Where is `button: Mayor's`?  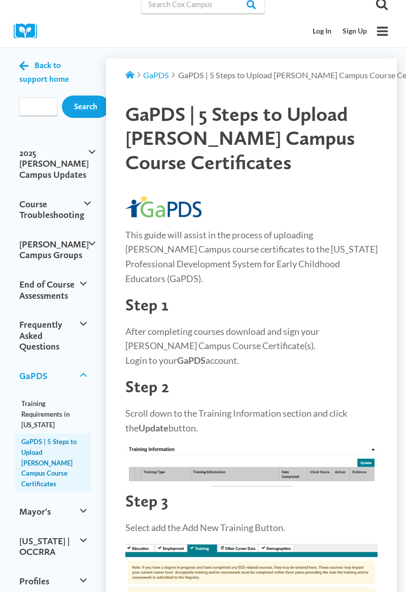
button: Mayor's is located at coordinates (53, 512).